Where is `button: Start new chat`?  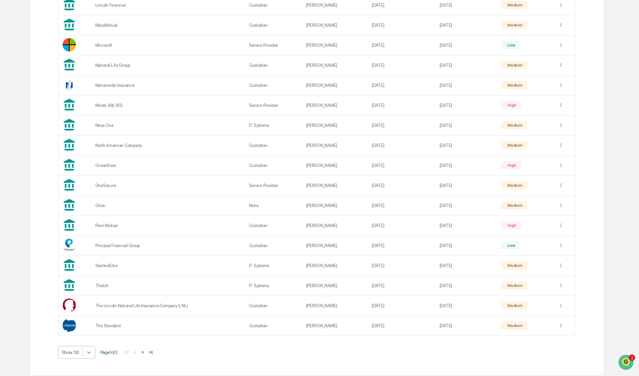
button: Start new chat is located at coordinates (118, 57).